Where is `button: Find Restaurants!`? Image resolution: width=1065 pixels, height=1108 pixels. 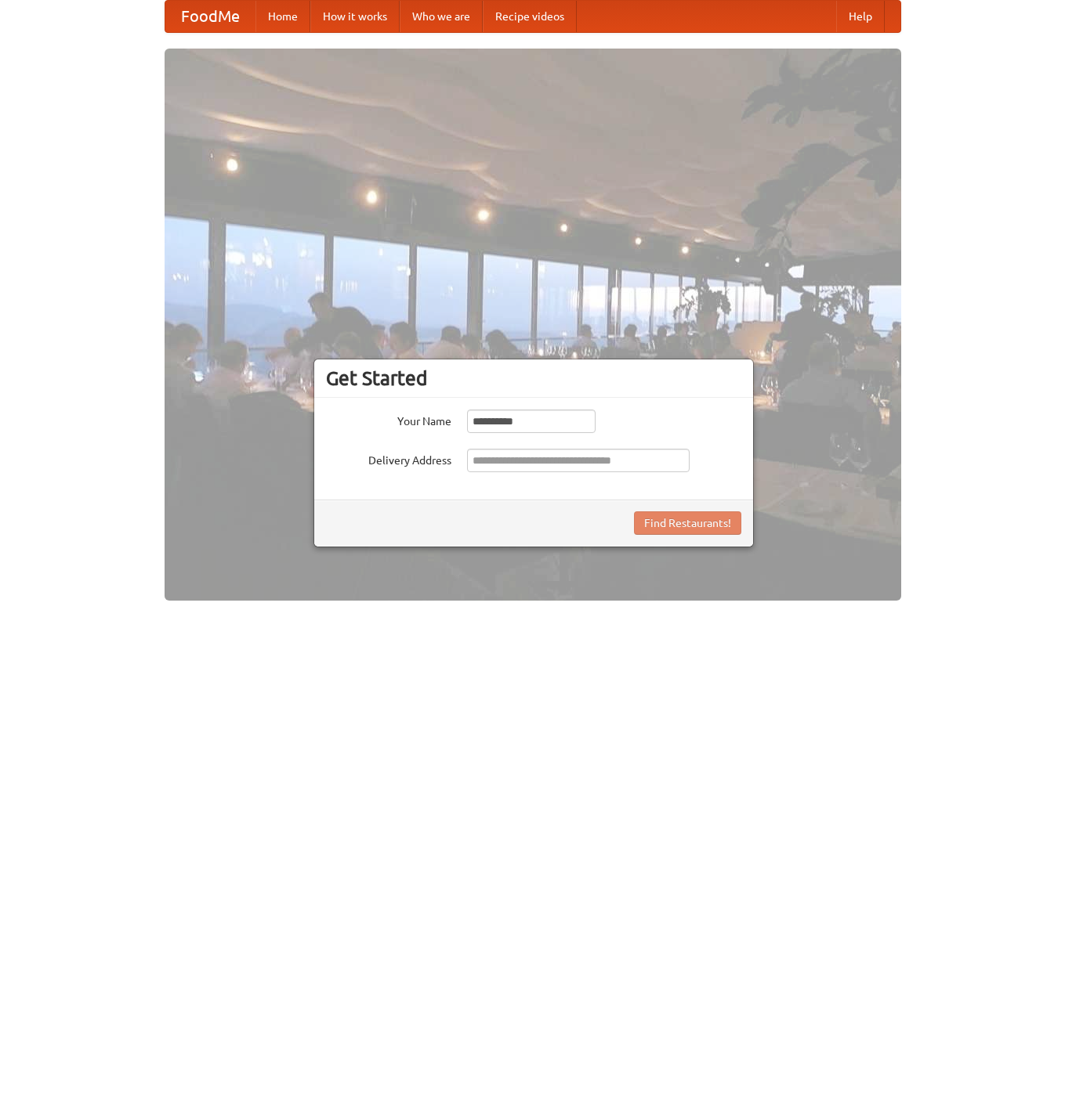 button: Find Restaurants! is located at coordinates (687, 523).